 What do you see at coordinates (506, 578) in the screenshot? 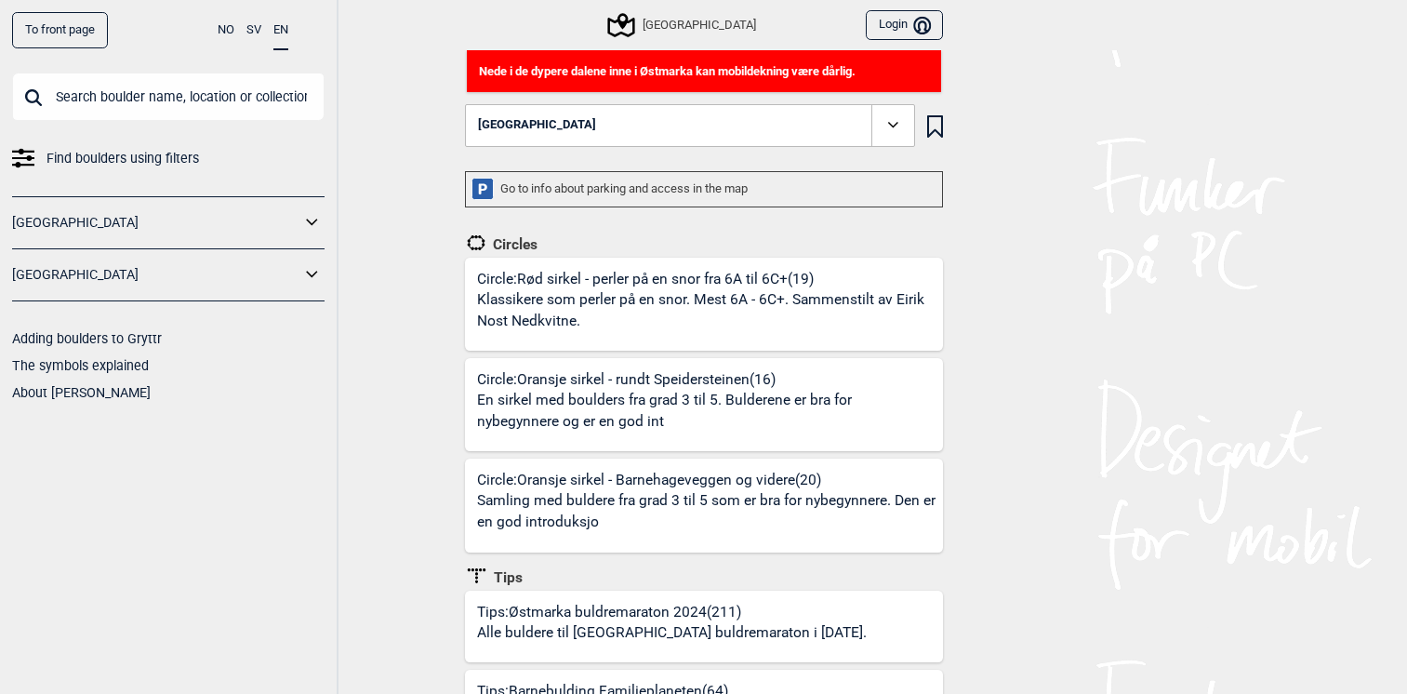
I see `span: Tips` at bounding box center [506, 578].